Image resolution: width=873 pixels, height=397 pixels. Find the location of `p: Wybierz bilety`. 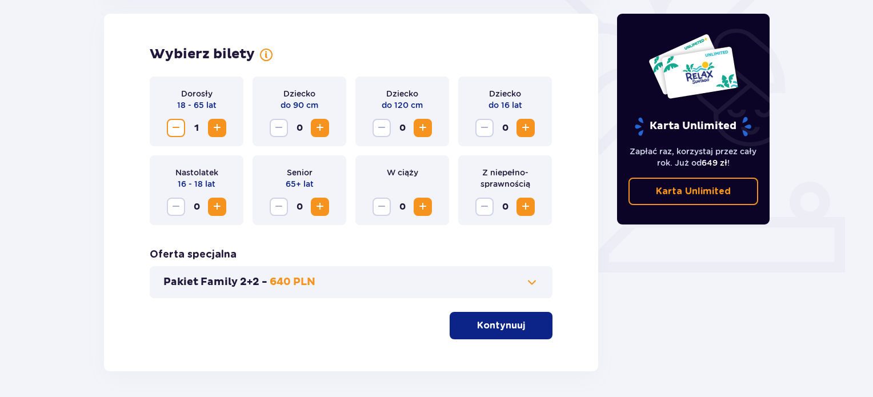

p: Wybierz bilety is located at coordinates (202, 54).